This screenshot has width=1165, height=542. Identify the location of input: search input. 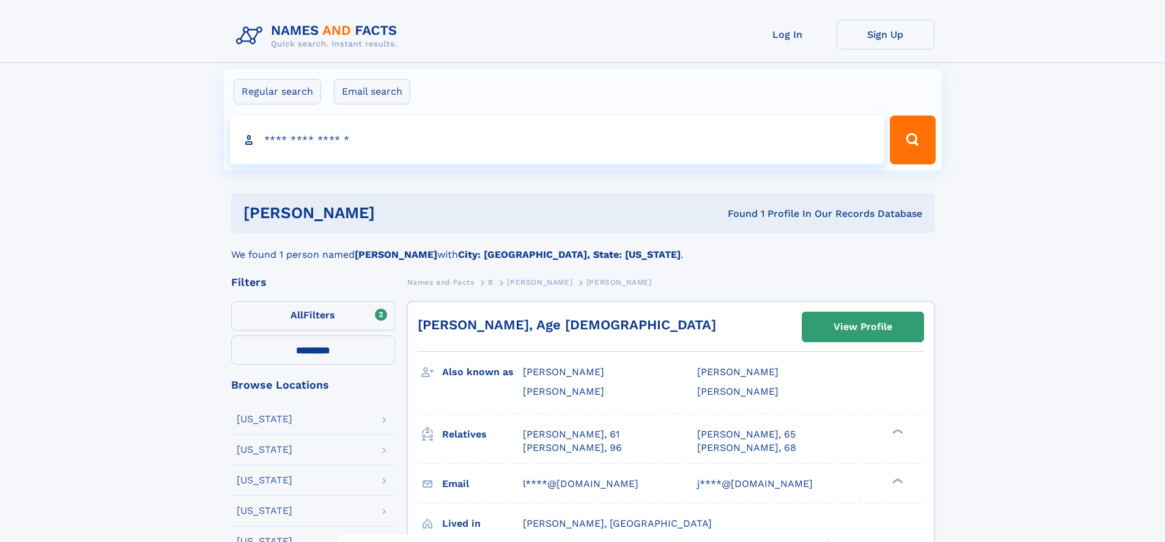
(557, 140).